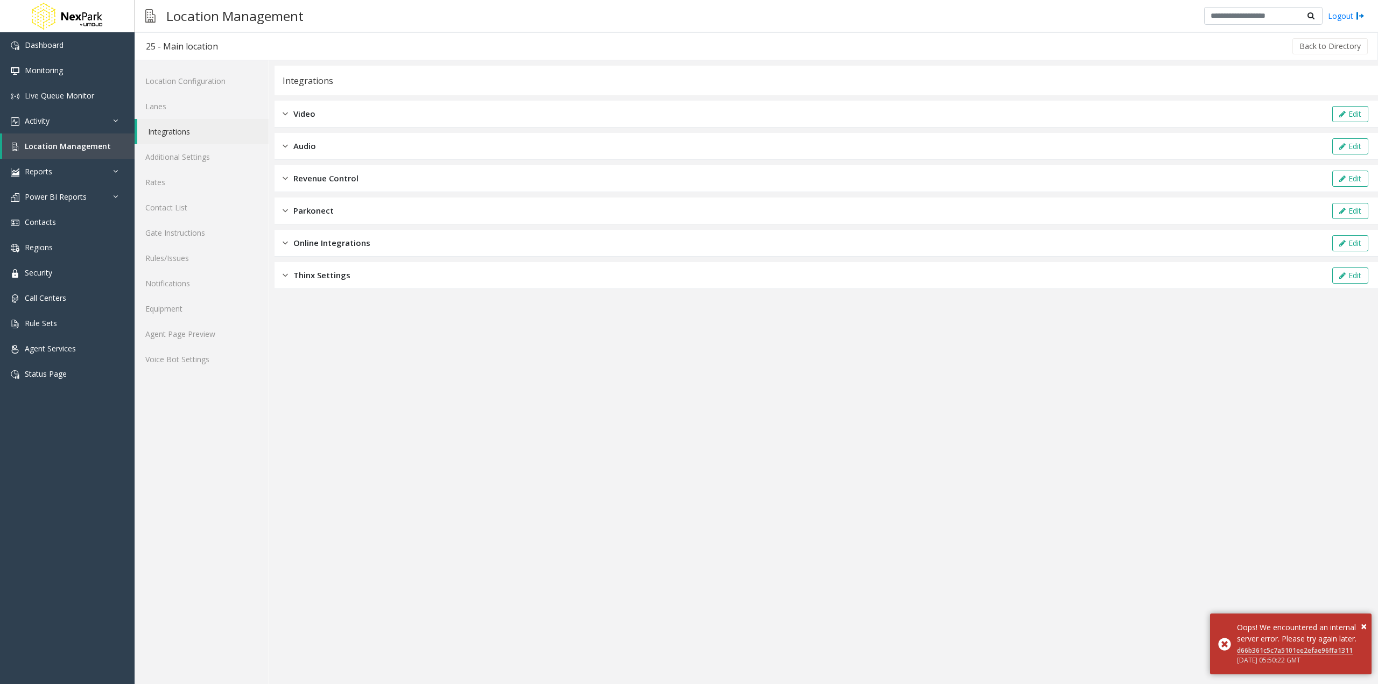 This screenshot has width=1378, height=684. What do you see at coordinates (308, 81) in the screenshot?
I see `div: Integrations` at bounding box center [308, 81].